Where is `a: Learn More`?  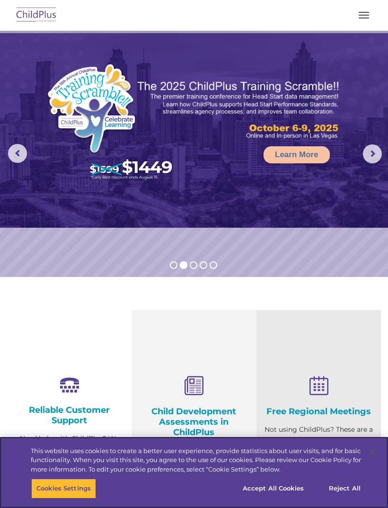
a: Learn More is located at coordinates (297, 155).